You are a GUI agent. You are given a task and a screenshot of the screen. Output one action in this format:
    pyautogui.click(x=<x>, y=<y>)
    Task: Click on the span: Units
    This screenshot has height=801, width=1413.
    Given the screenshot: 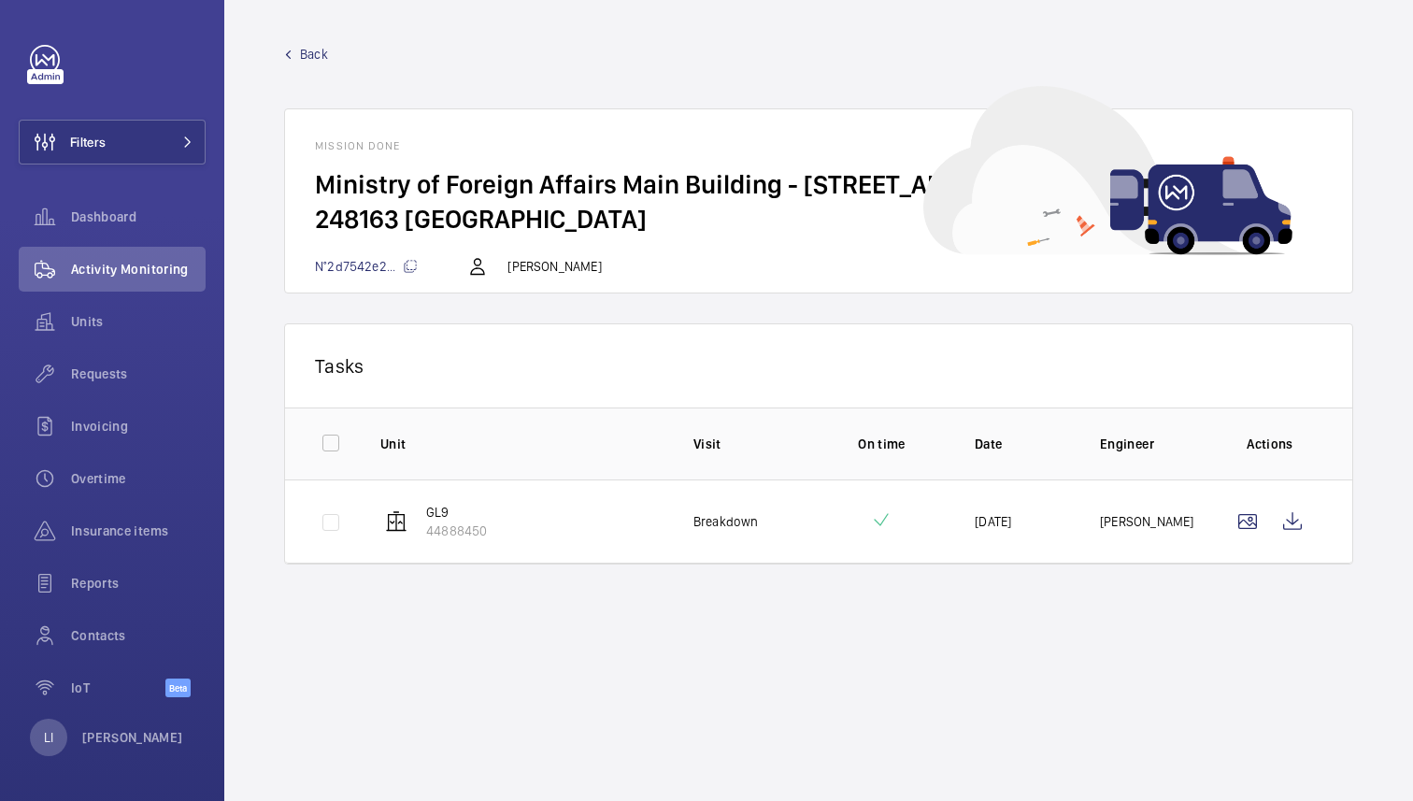 What is the action you would take?
    pyautogui.click(x=138, y=321)
    